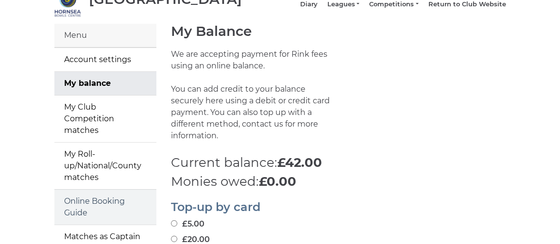 Image resolution: width=560 pixels, height=244 pixels. Describe the element at coordinates (105, 84) in the screenshot. I see `a: My balance` at that location.